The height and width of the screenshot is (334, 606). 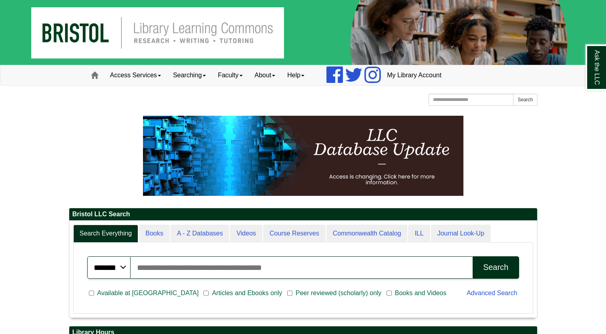 What do you see at coordinates (492, 293) in the screenshot?
I see `a: Advanced Search` at bounding box center [492, 293].